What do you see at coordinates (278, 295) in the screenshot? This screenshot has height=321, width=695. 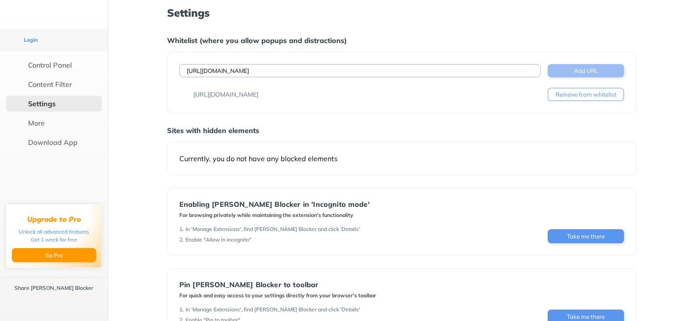 I see `div: For quick and easy access to your settings directly from your browser's toolbar` at bounding box center [278, 295].